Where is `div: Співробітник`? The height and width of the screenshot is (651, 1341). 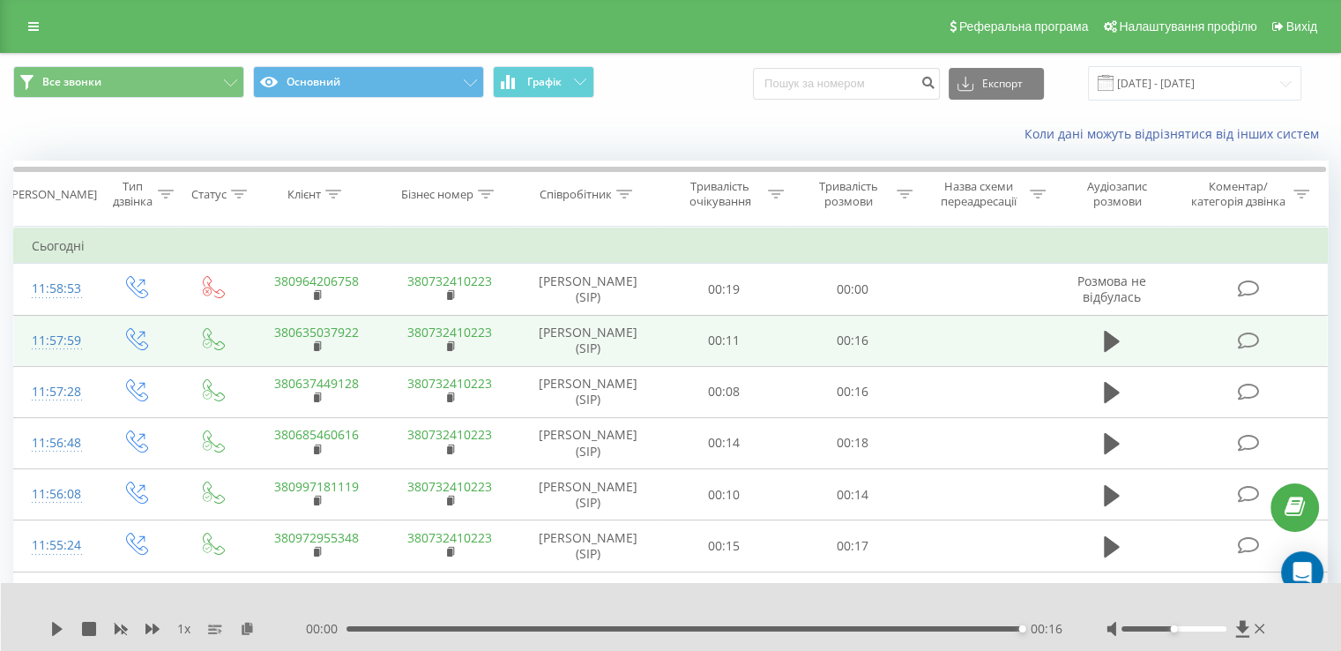
div: Співробітник is located at coordinates (576, 194).